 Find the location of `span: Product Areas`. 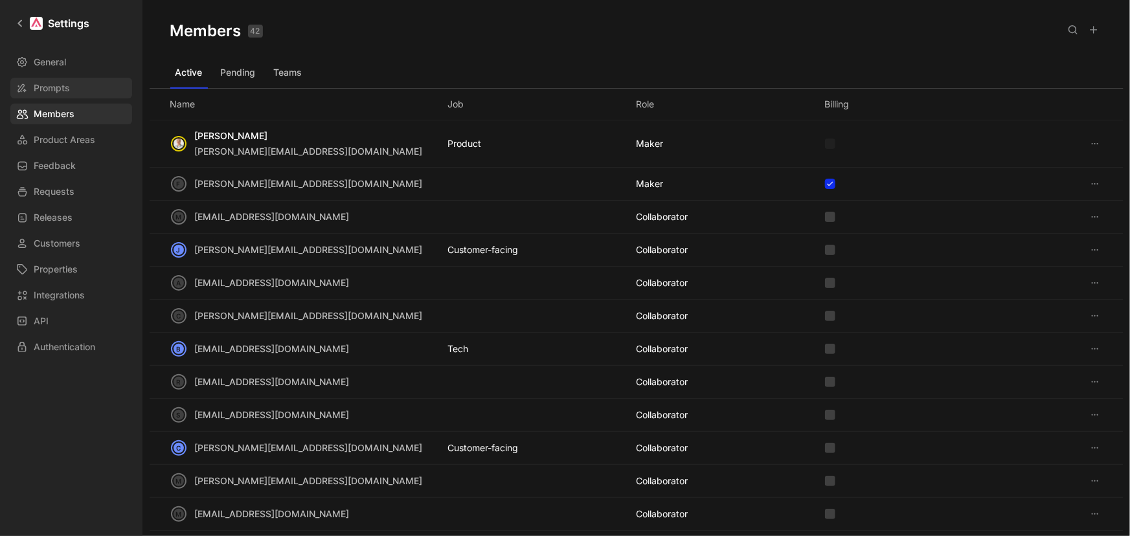

span: Product Areas is located at coordinates (64, 140).